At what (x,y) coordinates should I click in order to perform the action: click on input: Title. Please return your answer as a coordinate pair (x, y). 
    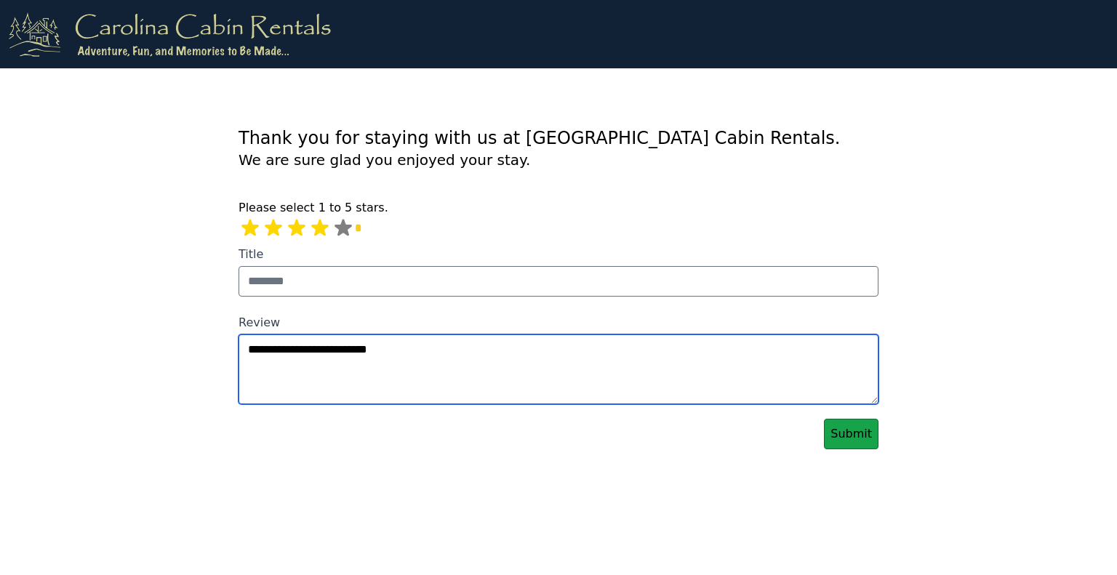
    Looking at the image, I should click on (558, 281).